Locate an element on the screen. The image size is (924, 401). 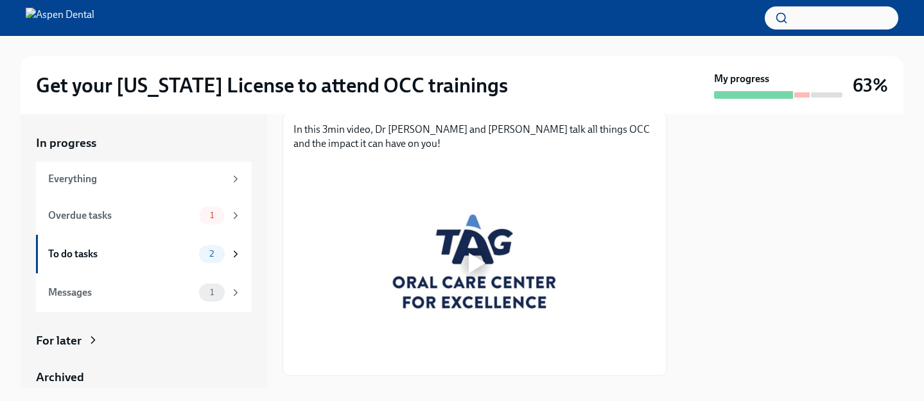
img: Aspen Dental is located at coordinates (60, 18).